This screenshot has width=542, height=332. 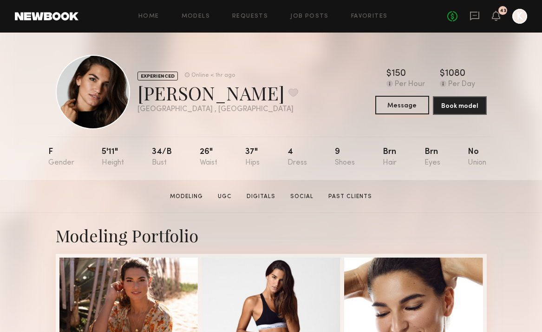 I want to click on a: Book model, so click(x=460, y=105).